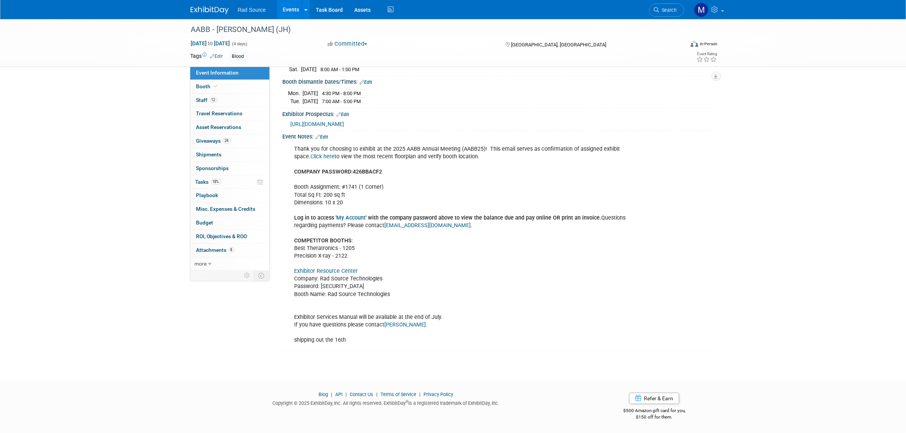 The height and width of the screenshot is (433, 906). I want to click on a: Click here, so click(323, 156).